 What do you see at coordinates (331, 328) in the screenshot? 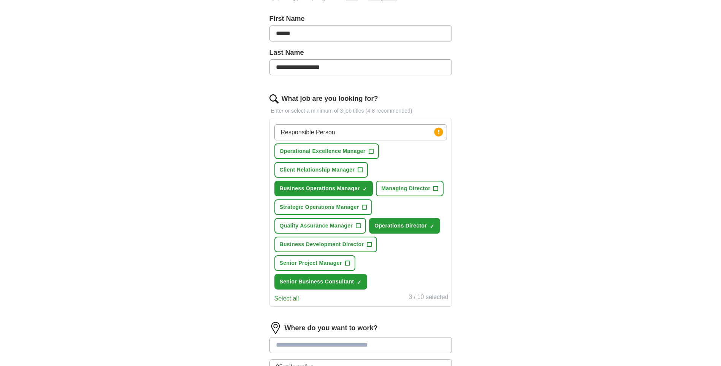
I see `label: Where do you want to work?` at bounding box center [331, 328].